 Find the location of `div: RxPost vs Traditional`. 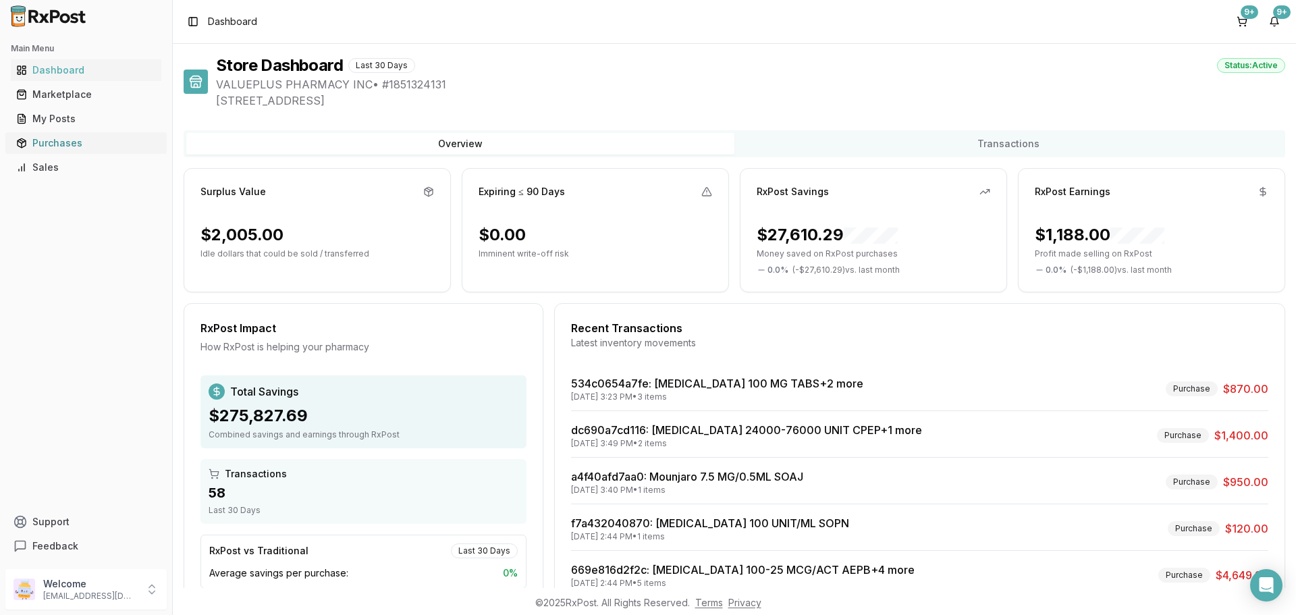

div: RxPost vs Traditional is located at coordinates (259, 551).